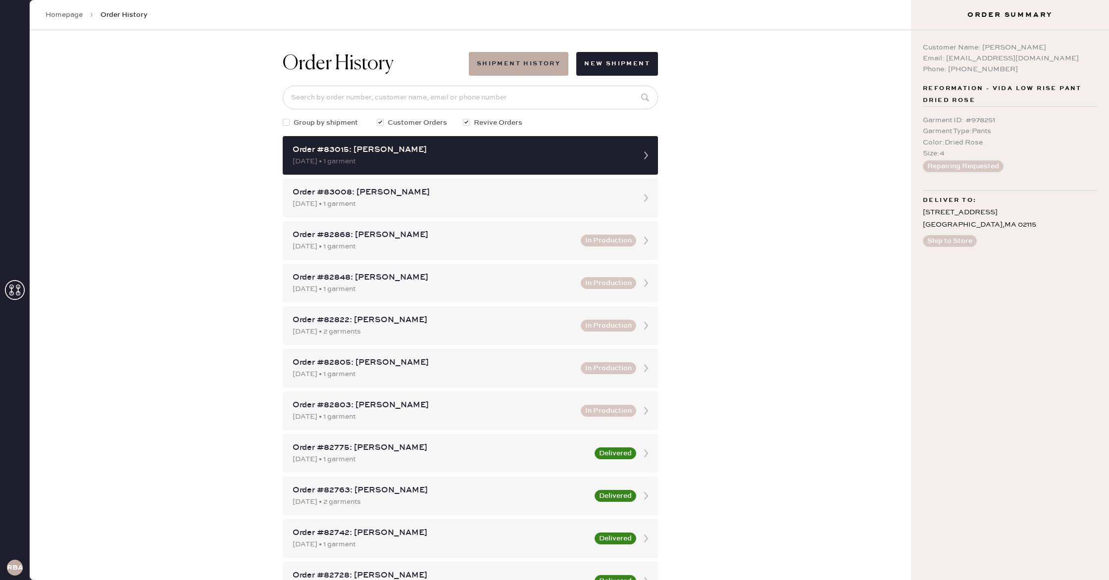  I want to click on h3: Order Summary, so click(1010, 15).